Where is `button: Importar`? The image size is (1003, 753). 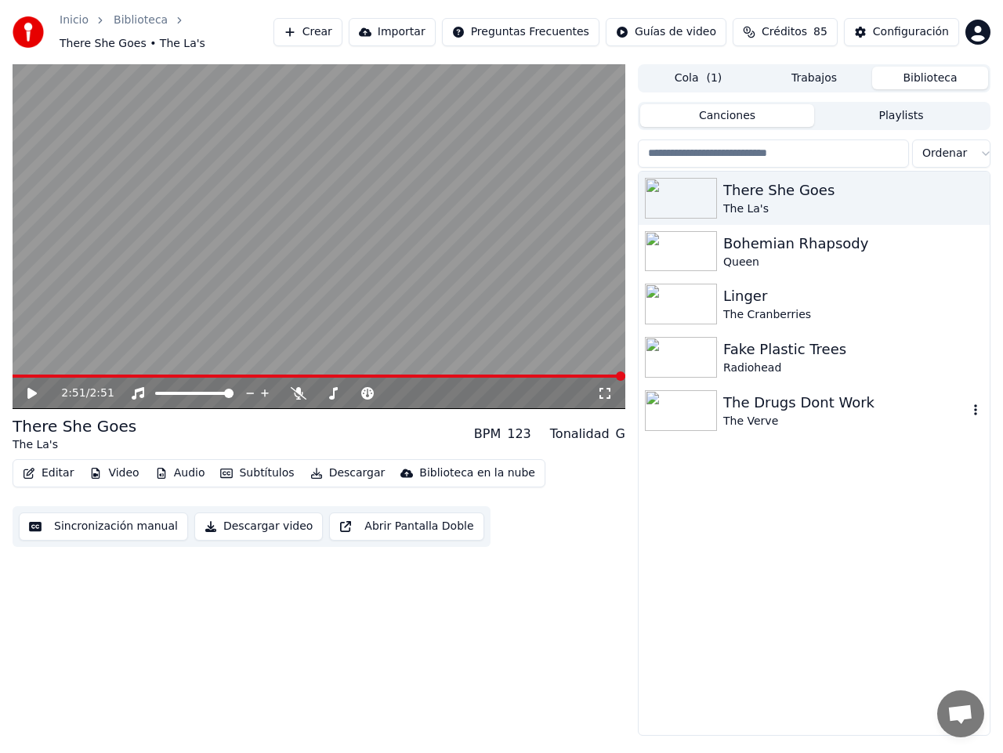
button: Importar is located at coordinates (392, 32).